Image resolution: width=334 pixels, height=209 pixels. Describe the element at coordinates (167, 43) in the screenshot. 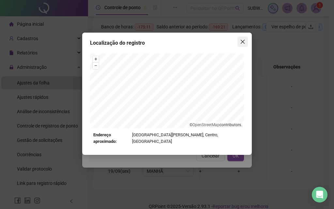

I see `div: Localização do registro` at that location.